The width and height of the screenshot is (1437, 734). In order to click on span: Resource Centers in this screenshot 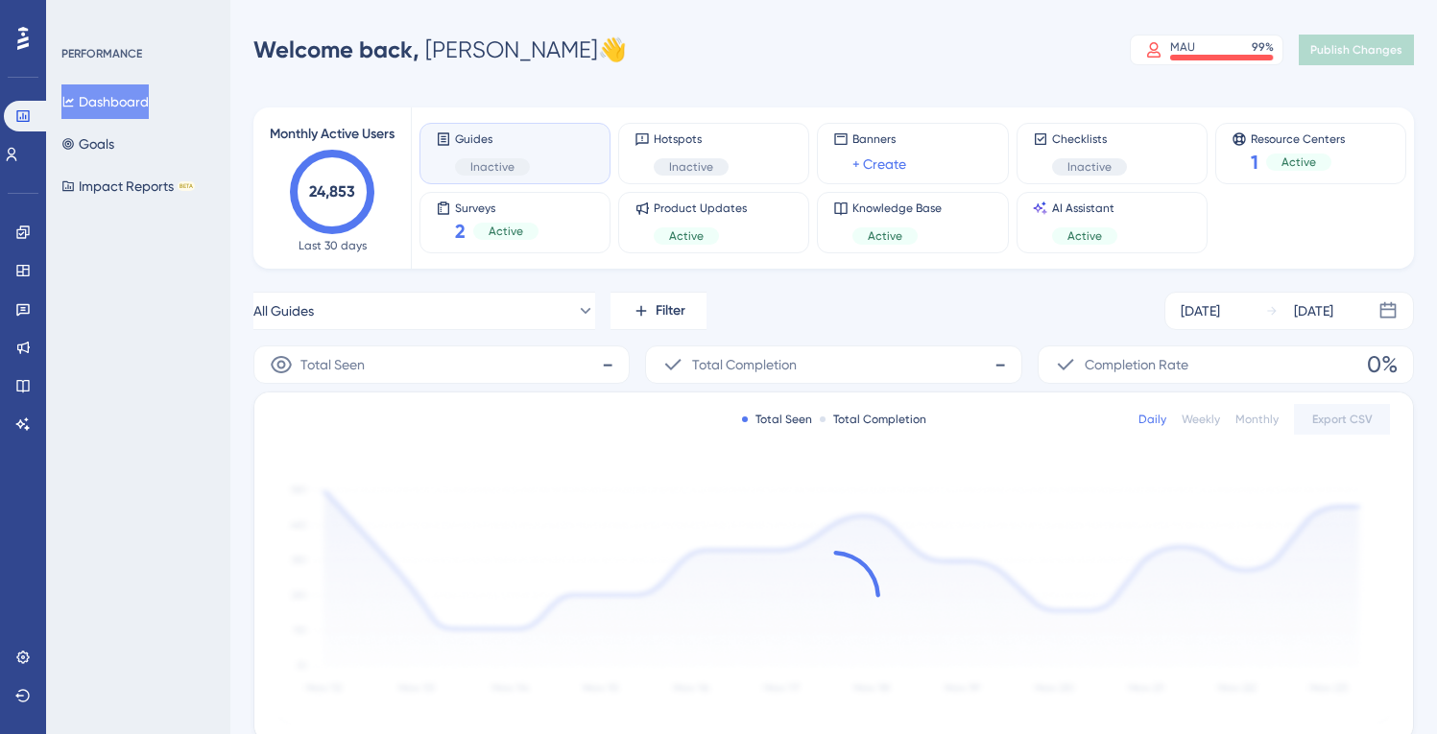, I will do `click(1298, 138)`.